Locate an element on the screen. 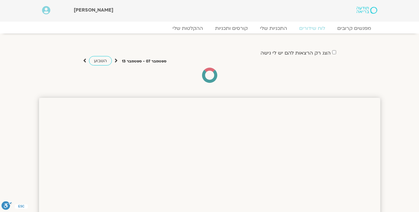 The height and width of the screenshot is (212, 419). a: ההקלטות שלי is located at coordinates (188, 28).